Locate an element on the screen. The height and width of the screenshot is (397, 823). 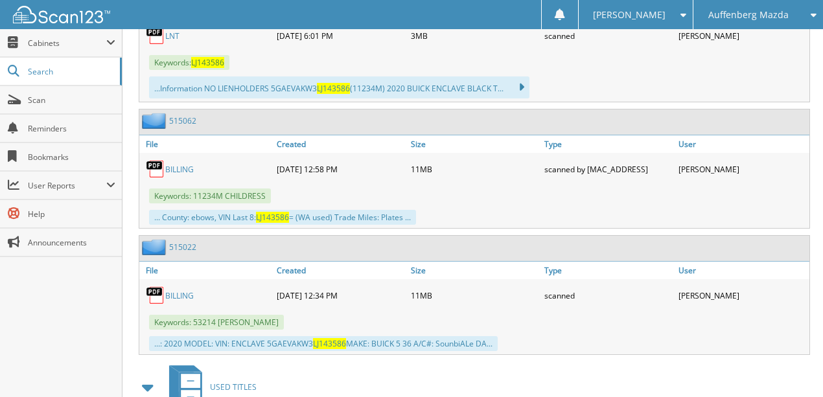
div: ...: 2020 MODEL: VIN: ENCLAVE 5GAEVAKW3 MAKE: BUICK 5 36 A/C#: SounbiALe DA... is located at coordinates (323, 343).